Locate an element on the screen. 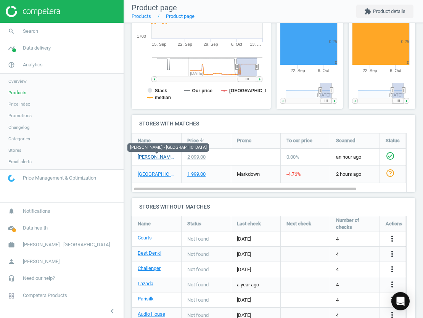 The width and height of the screenshot is (423, 318). div: Open Intercom Messenger is located at coordinates (401, 301).